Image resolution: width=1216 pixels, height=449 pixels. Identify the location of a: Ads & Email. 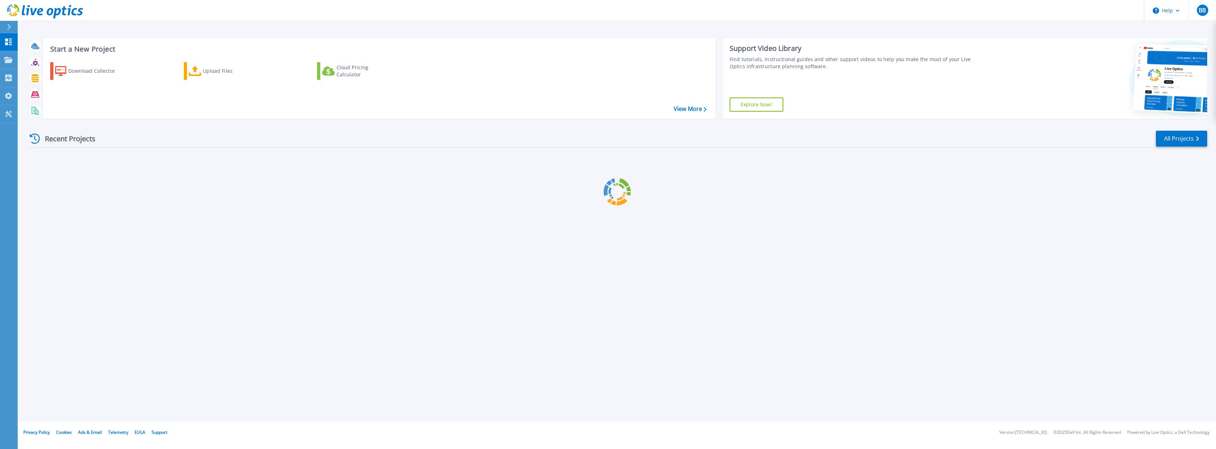
(90, 432).